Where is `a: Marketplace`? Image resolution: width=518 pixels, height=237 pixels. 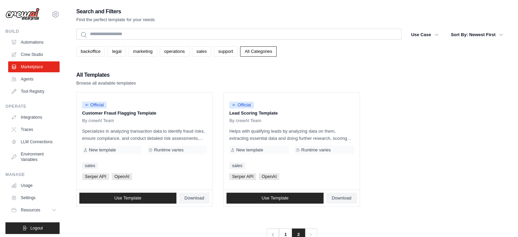
a: Marketplace is located at coordinates (34, 67).